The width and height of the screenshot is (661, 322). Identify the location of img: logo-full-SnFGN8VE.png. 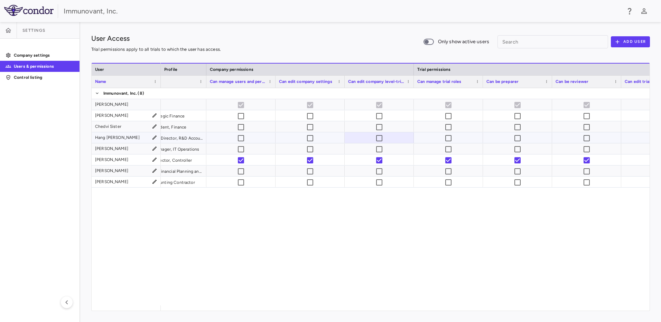
(29, 10).